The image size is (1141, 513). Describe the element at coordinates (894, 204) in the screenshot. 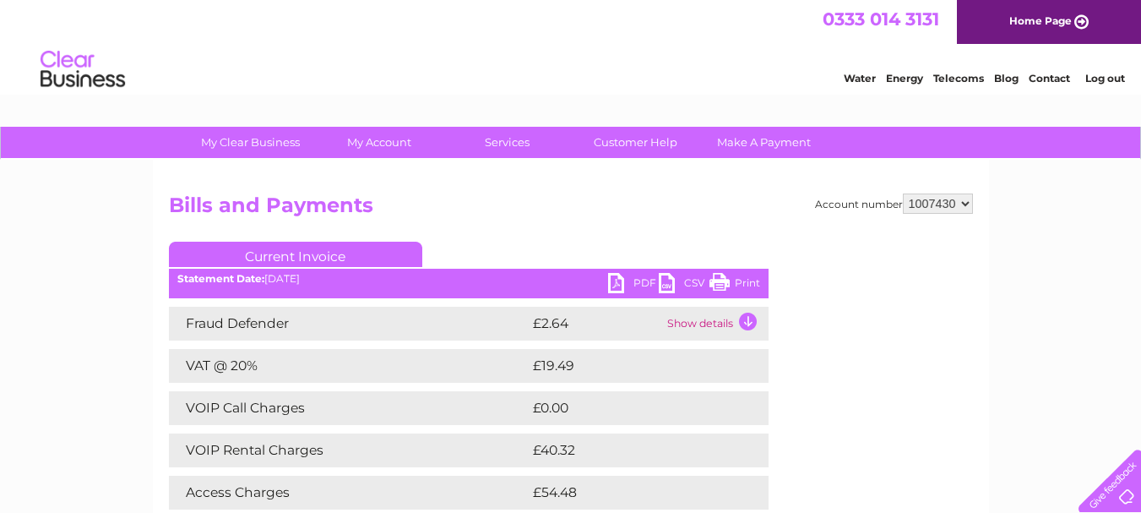

I see `div: Account number` at that location.